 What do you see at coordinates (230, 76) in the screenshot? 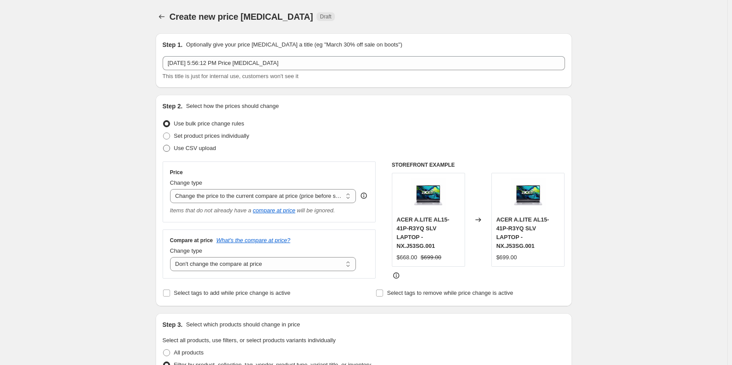
I see `span: This title is just for internal use, customers won't see it` at bounding box center [230, 76].